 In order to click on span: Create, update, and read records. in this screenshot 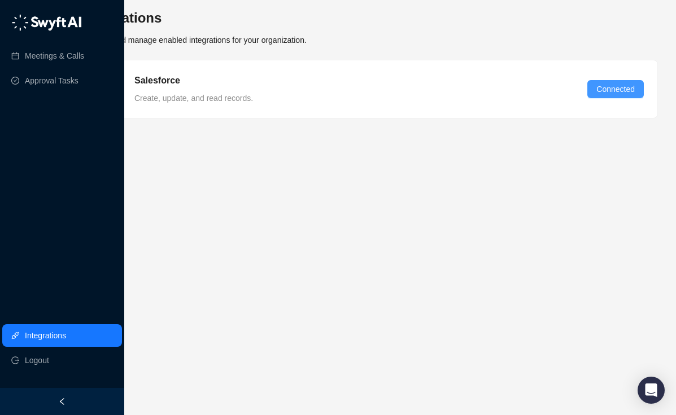, I will do `click(194, 98)`.